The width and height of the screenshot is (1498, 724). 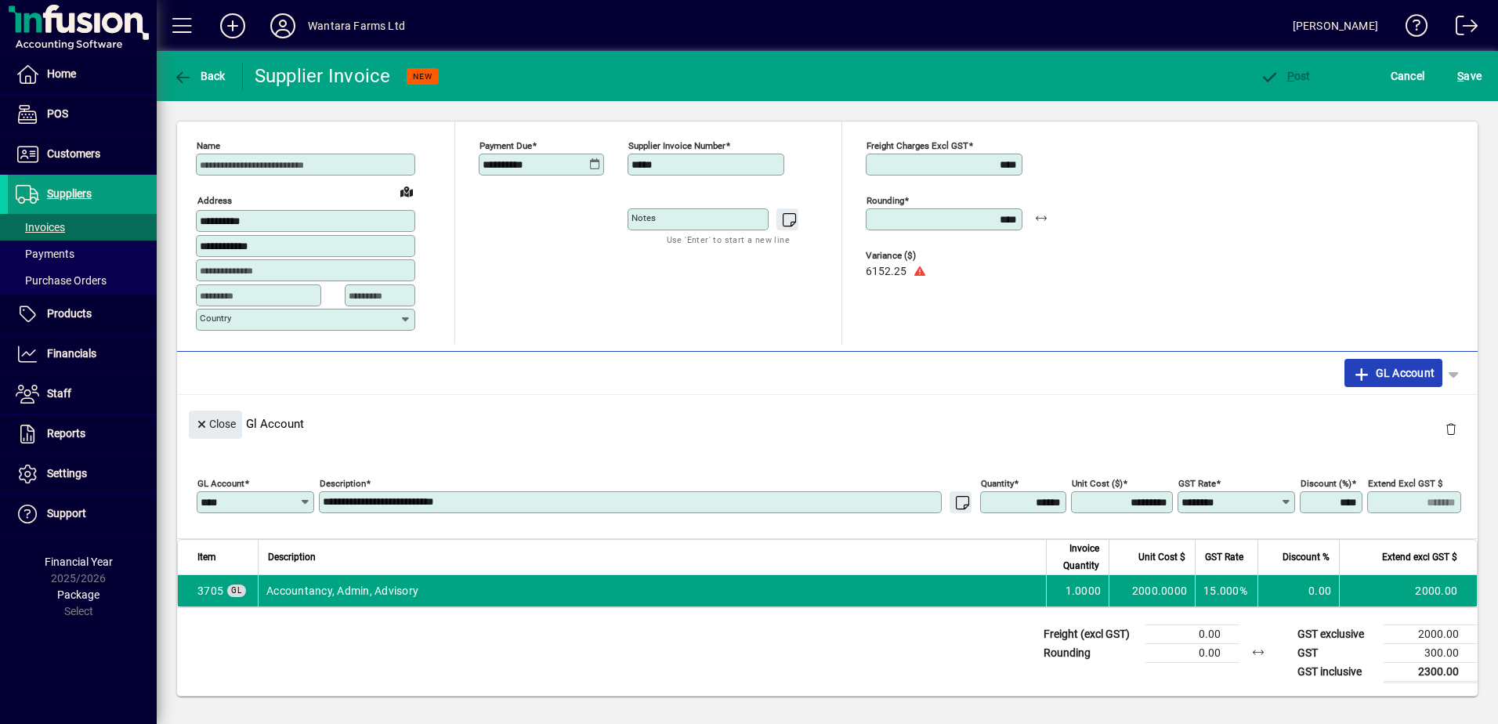 What do you see at coordinates (82, 74) in the screenshot?
I see `a: Home` at bounding box center [82, 74].